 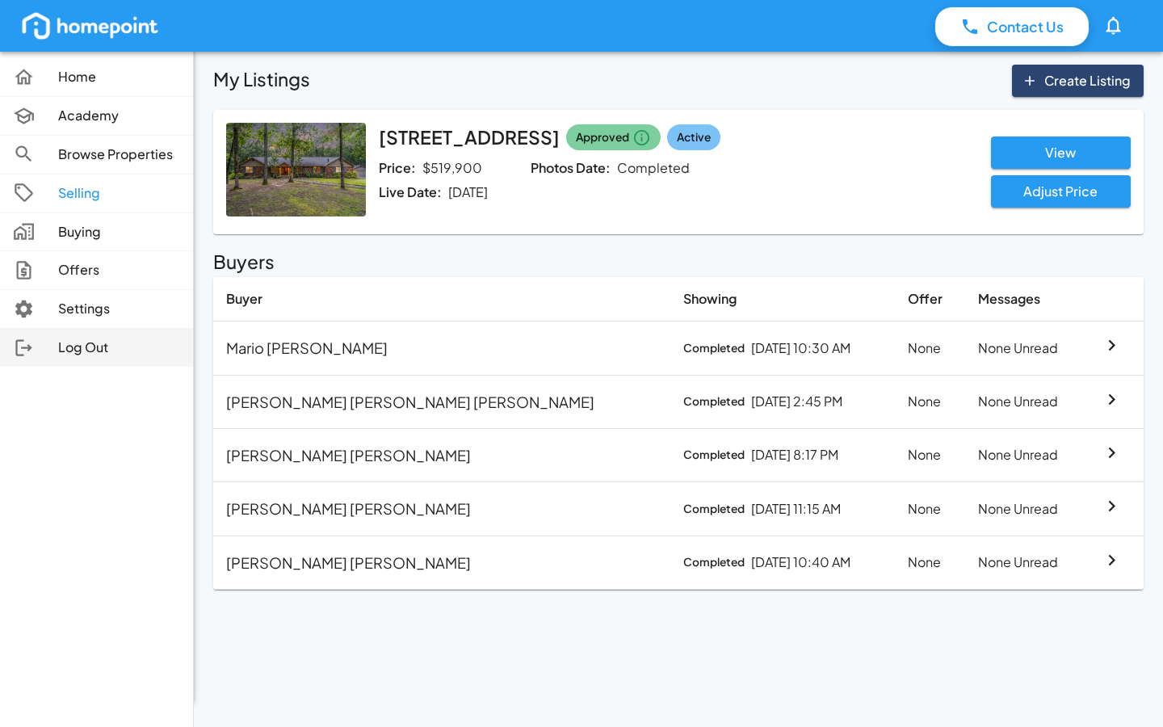 I want to click on p: Academy, so click(x=119, y=115).